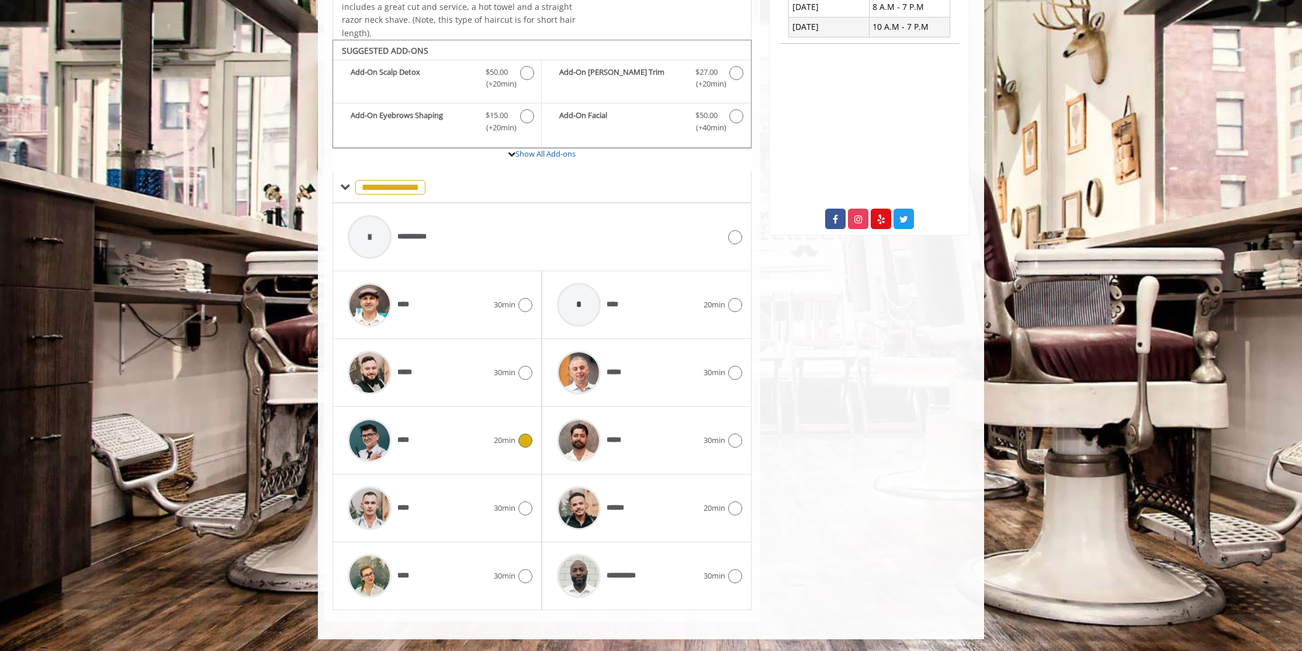  Describe the element at coordinates (646, 123) in the screenshot. I see `label: Add-On Facial` at that location.